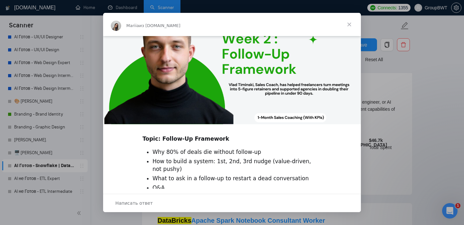 This screenshot has width=464, height=225. Describe the element at coordinates (237, 179) in the screenshot. I see `li: What to ask in a follow-up to restart a dead conversation` at that location.